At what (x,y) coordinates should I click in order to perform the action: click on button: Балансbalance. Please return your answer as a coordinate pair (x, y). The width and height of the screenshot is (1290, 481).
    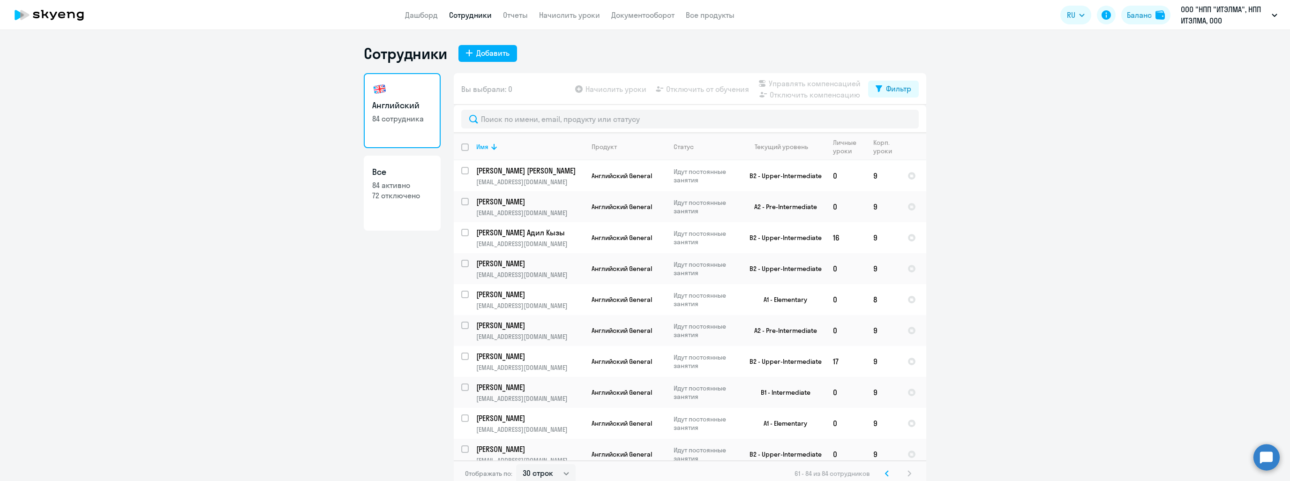
    Looking at the image, I should click on (1145, 15).